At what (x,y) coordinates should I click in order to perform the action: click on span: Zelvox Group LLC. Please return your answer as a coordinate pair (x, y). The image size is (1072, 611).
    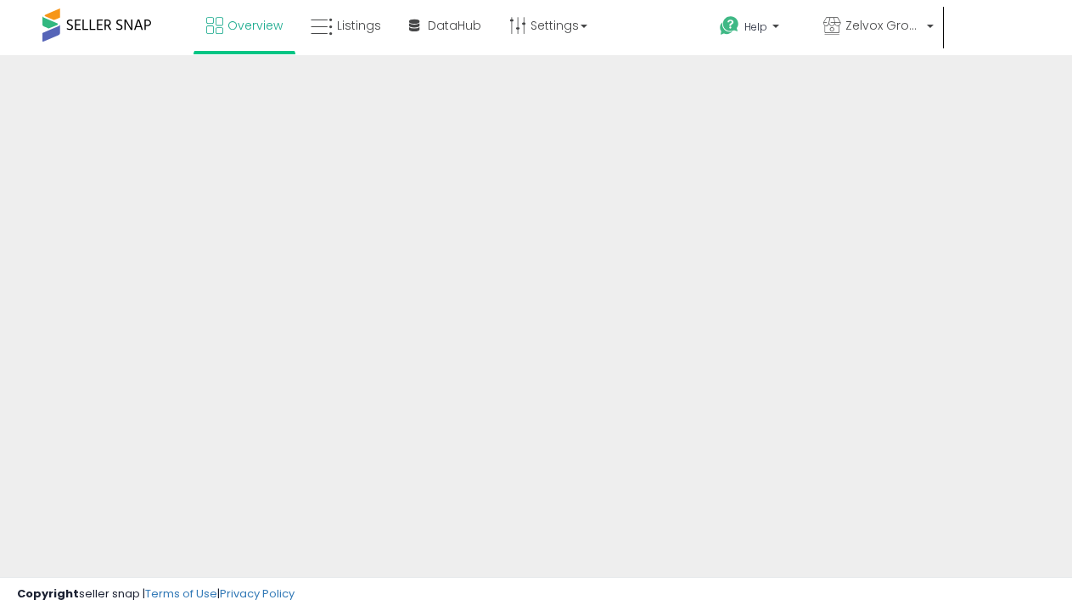
    Looking at the image, I should click on (884, 25).